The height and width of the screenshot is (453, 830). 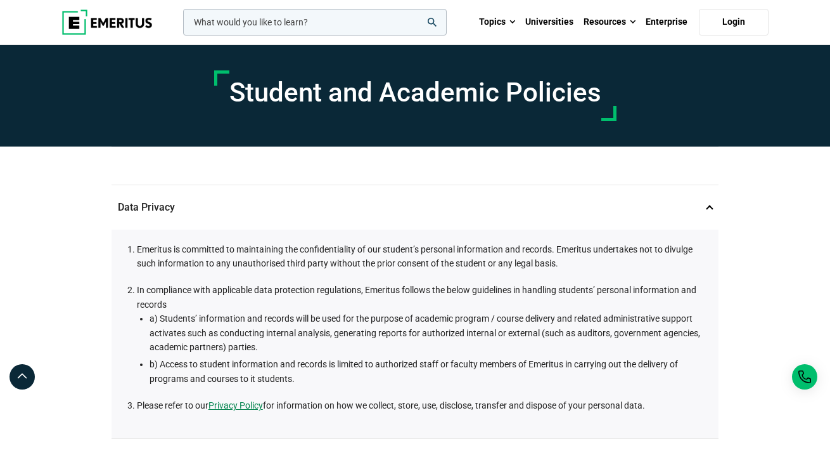 What do you see at coordinates (428, 332) in the screenshot?
I see `li: a) Students’ information and records will be used for the purpose of academic program / course de...` at bounding box center [428, 332].